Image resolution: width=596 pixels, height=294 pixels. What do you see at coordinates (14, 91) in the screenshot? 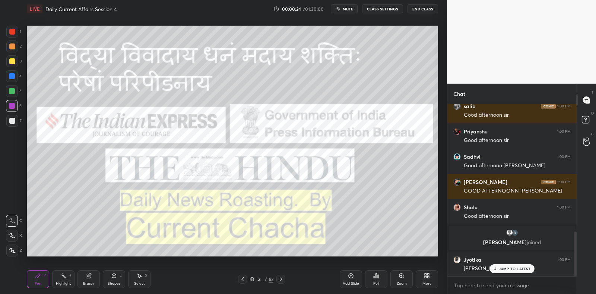
I see `div: 5` at bounding box center [14, 91].